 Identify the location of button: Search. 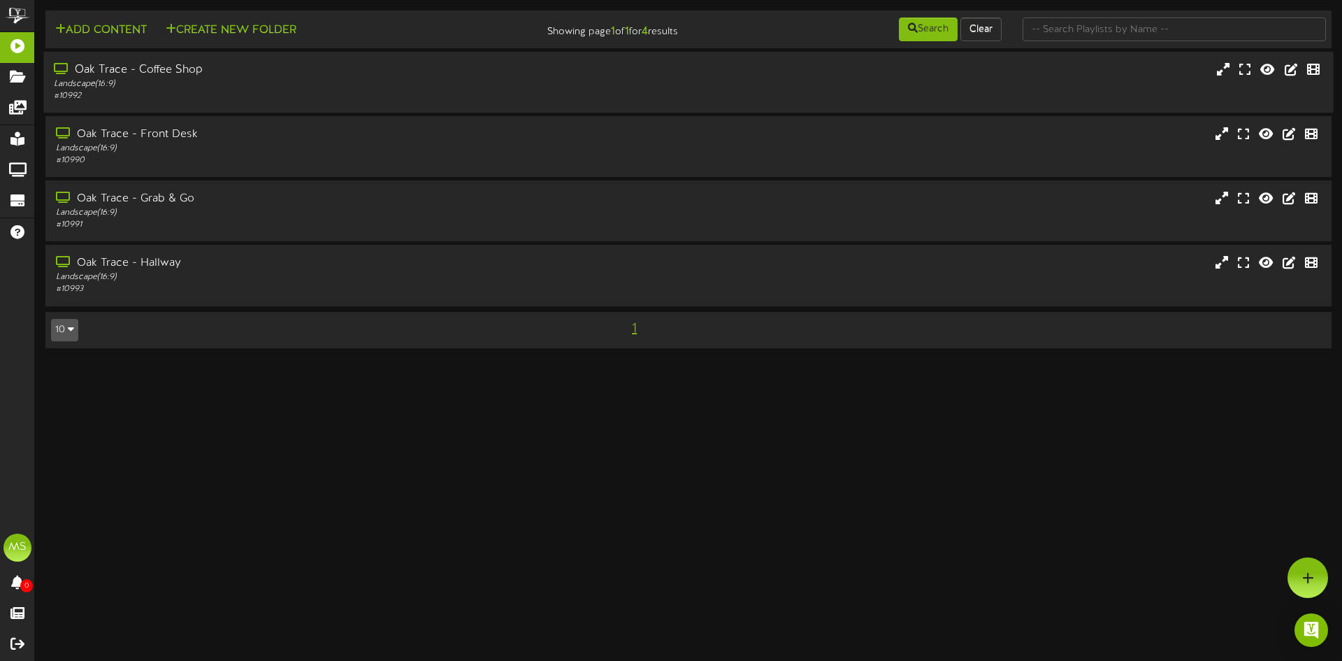
(928, 29).